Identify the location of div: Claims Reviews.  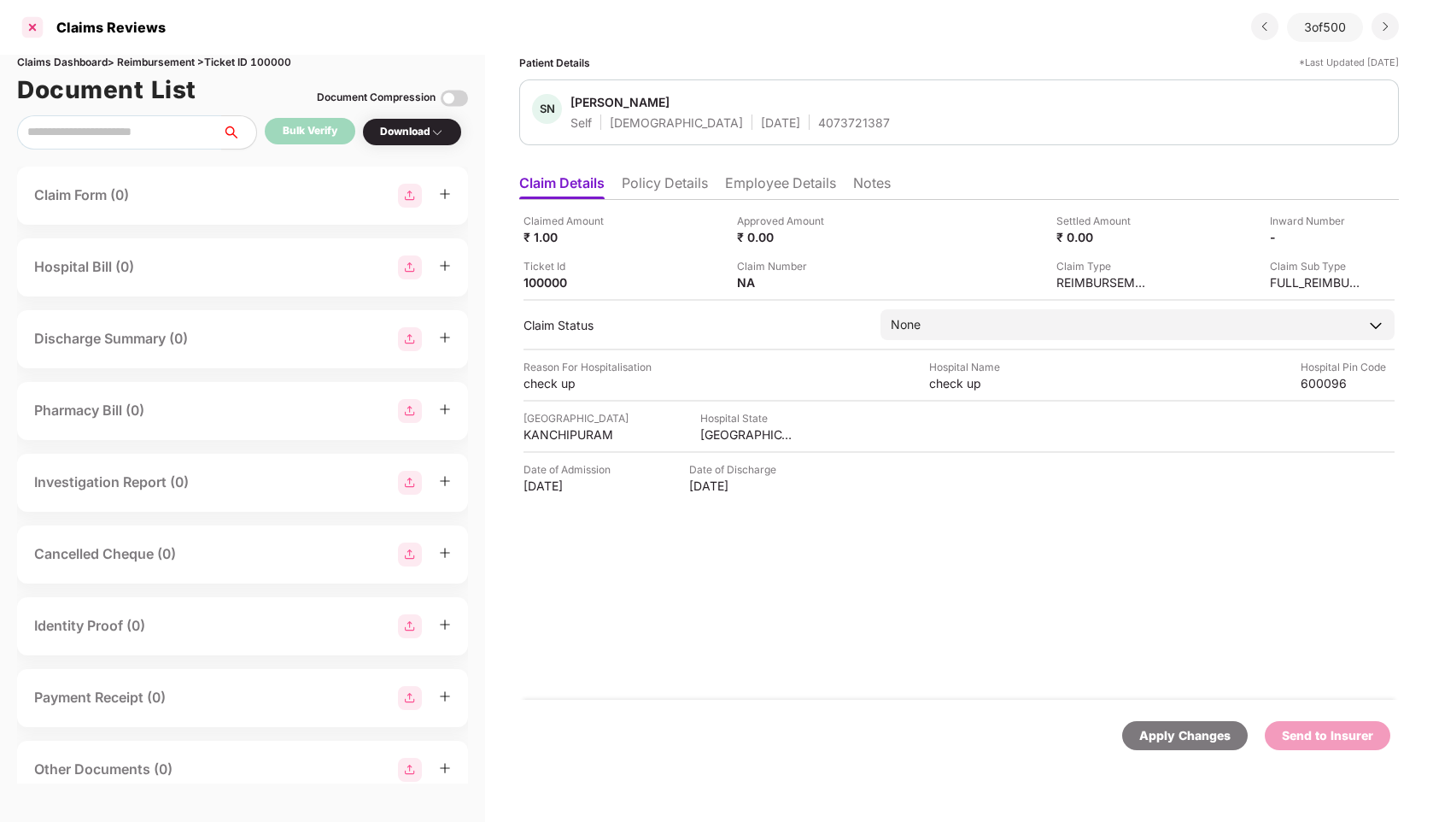
(106, 27).